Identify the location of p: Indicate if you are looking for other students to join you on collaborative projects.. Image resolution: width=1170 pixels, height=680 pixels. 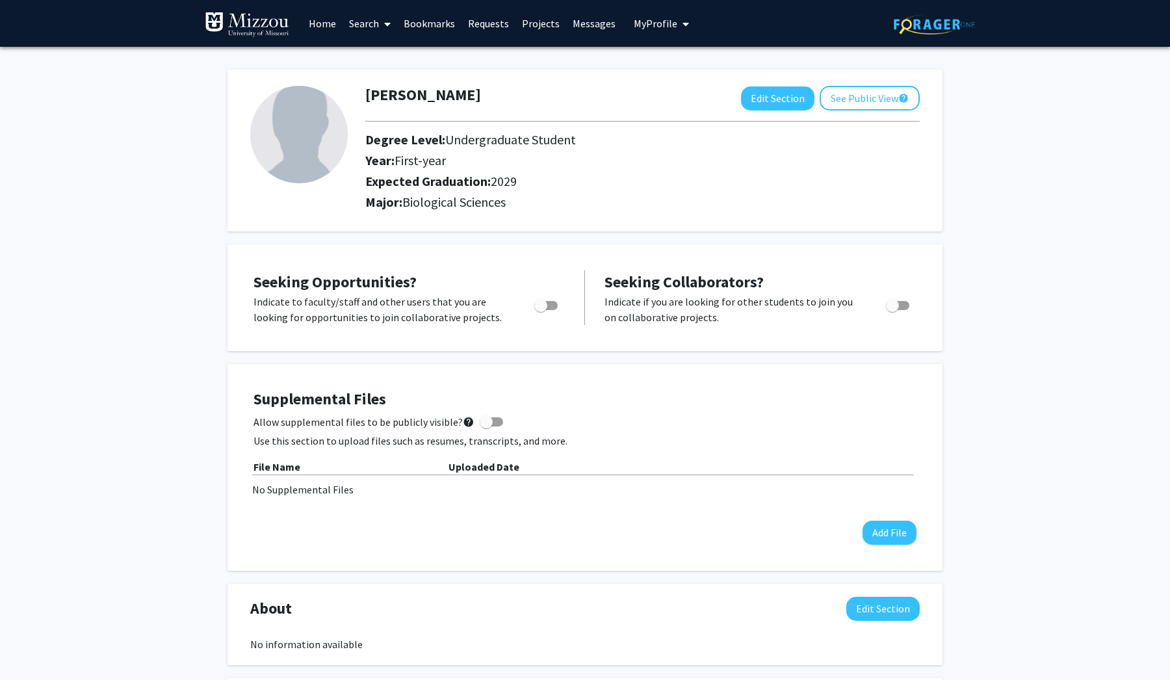
(733, 309).